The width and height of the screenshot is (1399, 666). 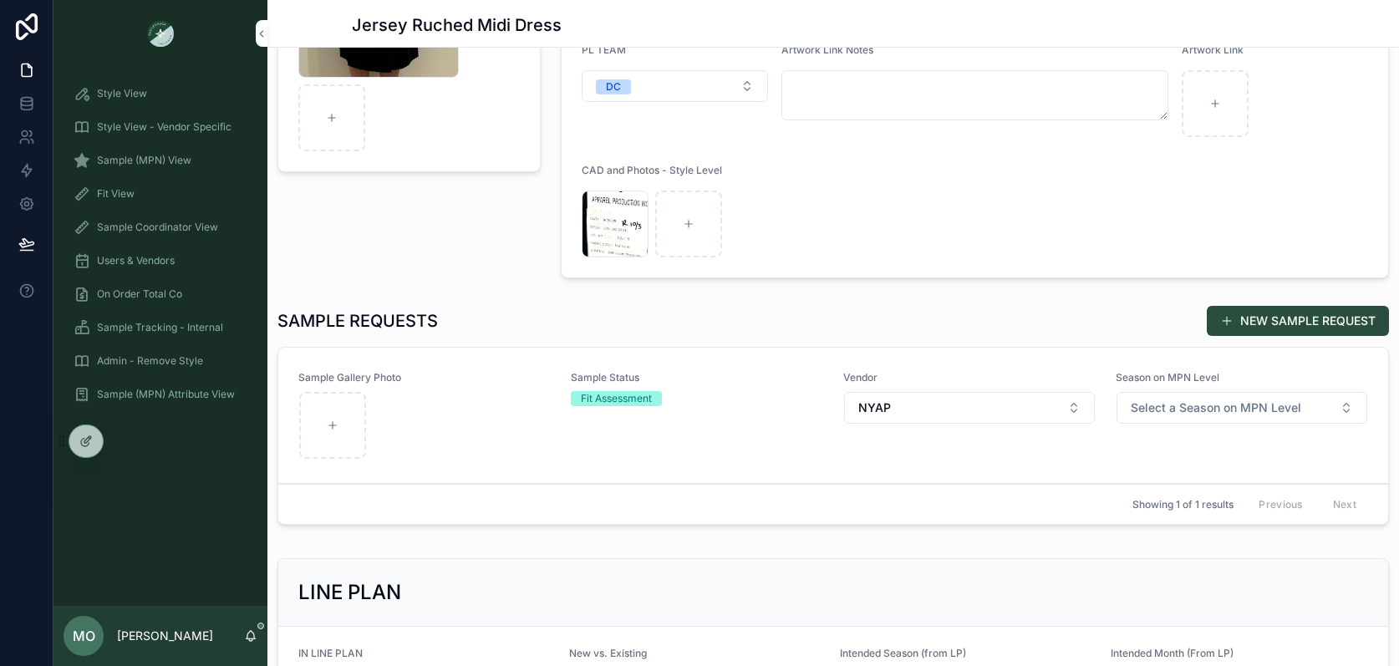 I want to click on span: Artwork Link, so click(x=1213, y=49).